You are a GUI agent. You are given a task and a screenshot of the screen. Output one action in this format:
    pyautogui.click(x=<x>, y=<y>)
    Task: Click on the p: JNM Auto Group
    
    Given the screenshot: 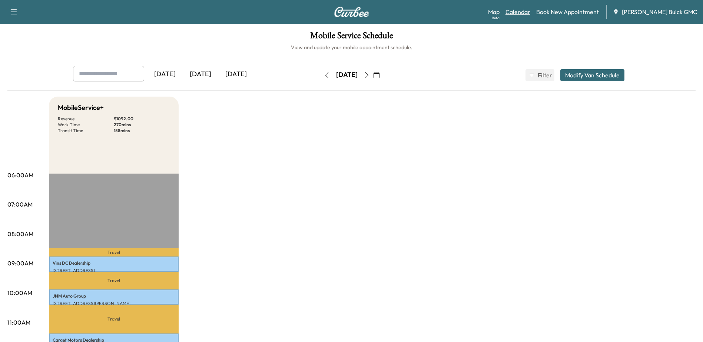 What is the action you would take?
    pyautogui.click(x=114, y=296)
    